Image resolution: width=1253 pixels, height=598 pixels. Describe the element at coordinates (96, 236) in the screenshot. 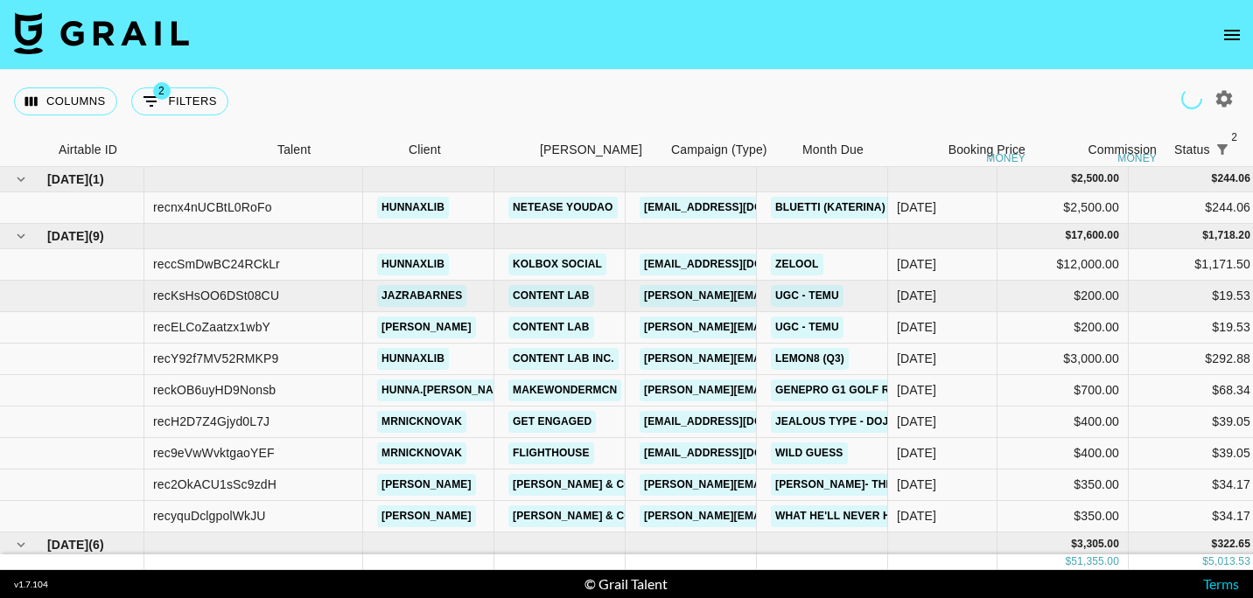

I see `span: ( 9 )` at that location.